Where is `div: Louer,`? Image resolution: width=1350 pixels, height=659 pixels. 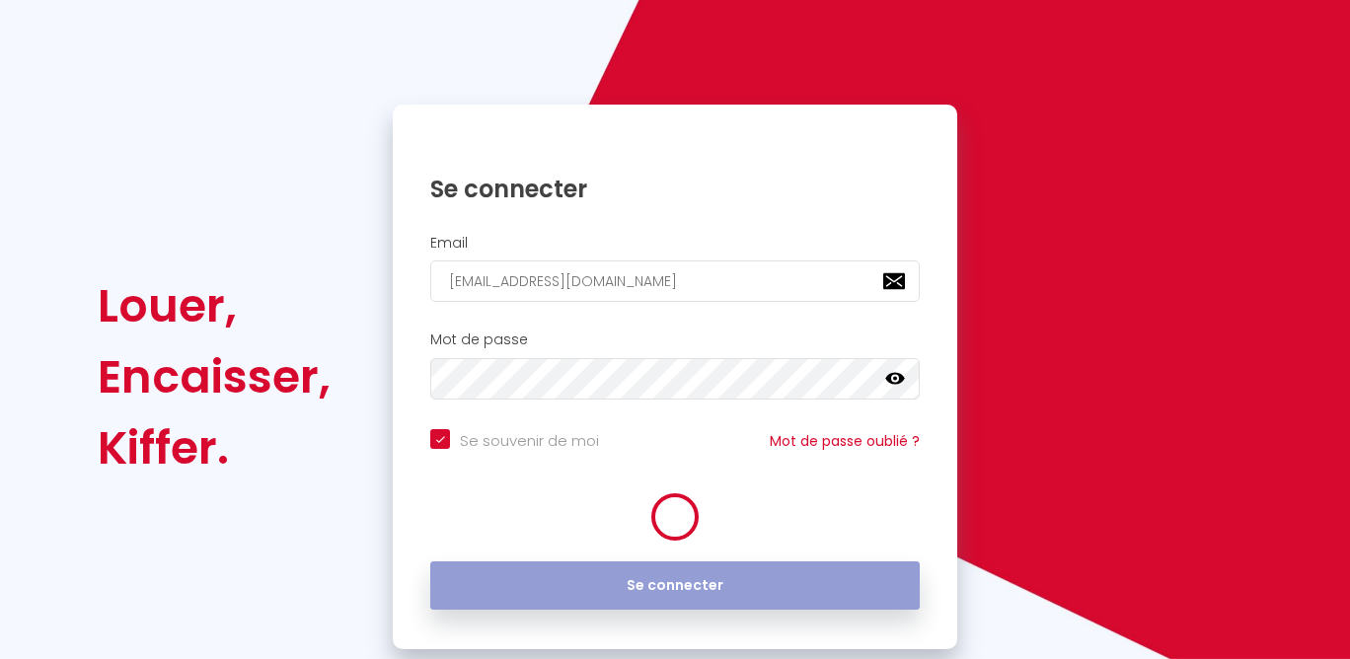
div: Louer, is located at coordinates (214, 306).